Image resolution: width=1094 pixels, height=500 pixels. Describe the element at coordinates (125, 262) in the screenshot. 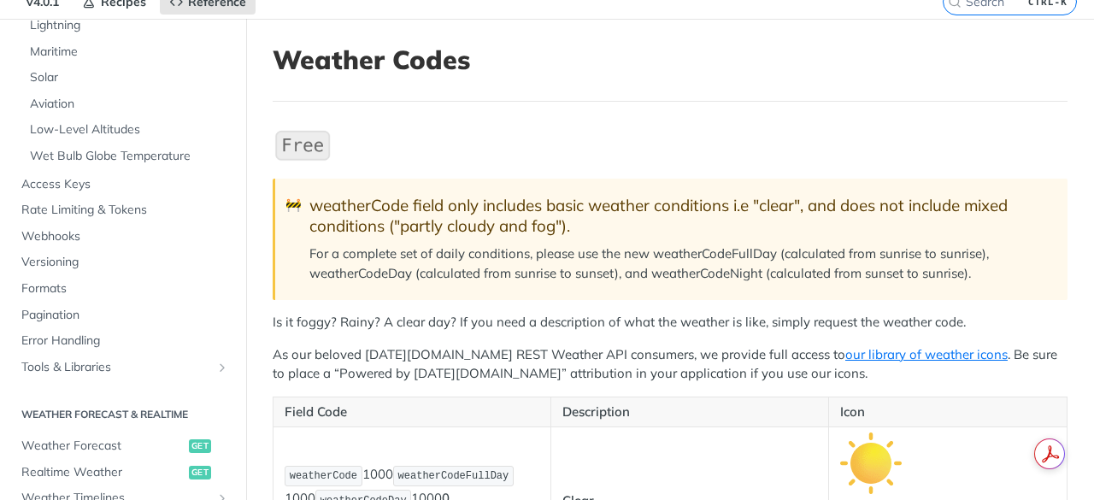

I see `span: Versioning` at that location.